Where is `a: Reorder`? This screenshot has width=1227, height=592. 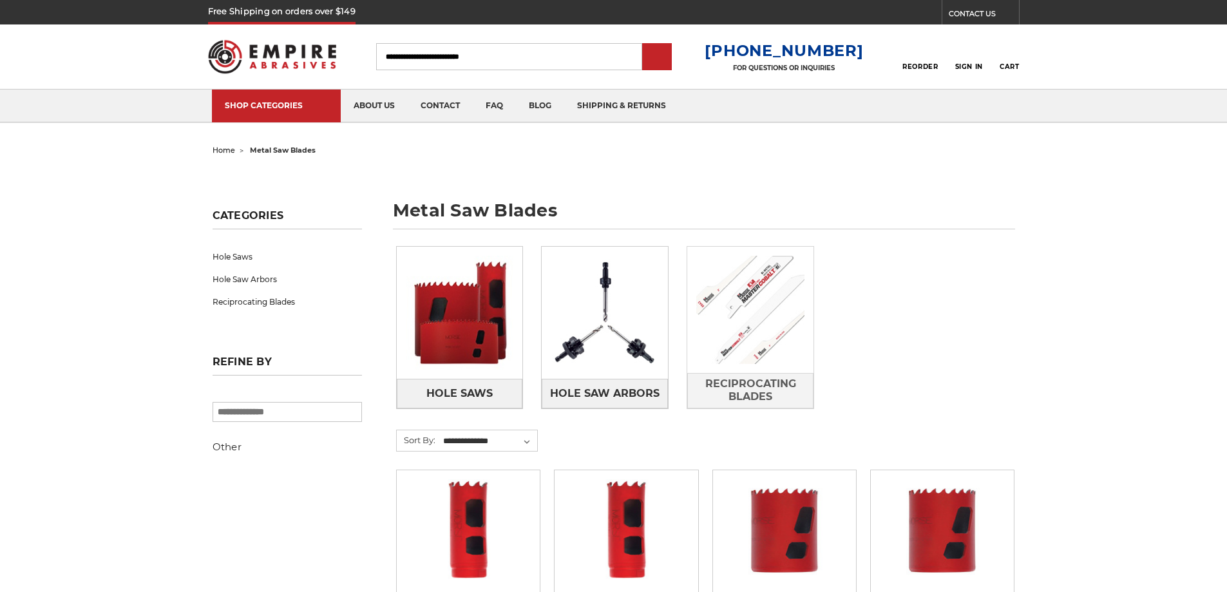 a: Reorder is located at coordinates (919, 56).